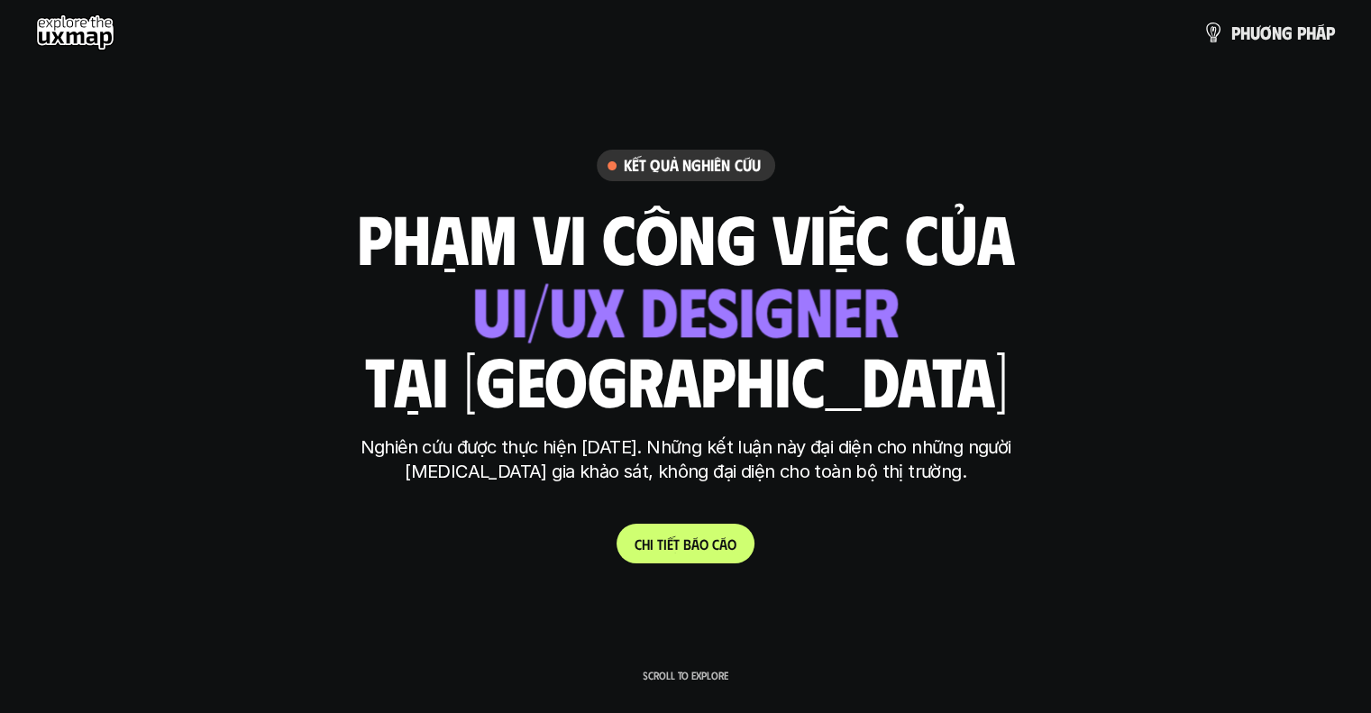 The image size is (1371, 713). What do you see at coordinates (1268, 32) in the screenshot?
I see `a: phươngpháp` at bounding box center [1268, 32].